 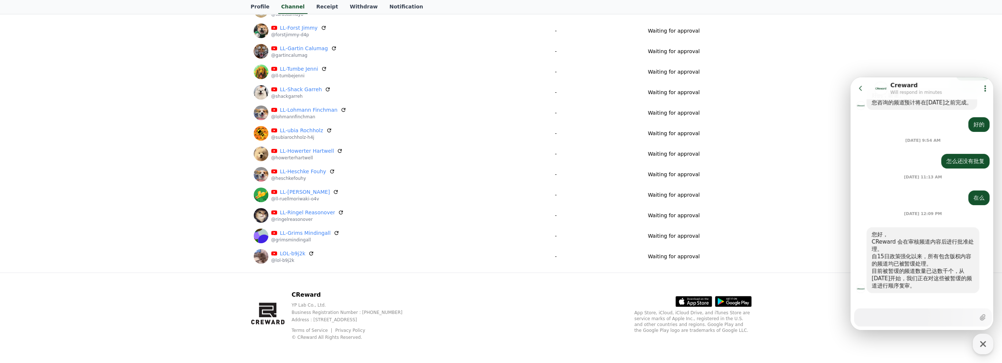 What do you see at coordinates (312, 330) in the screenshot?
I see `a: Terms of Service` at bounding box center [312, 330].